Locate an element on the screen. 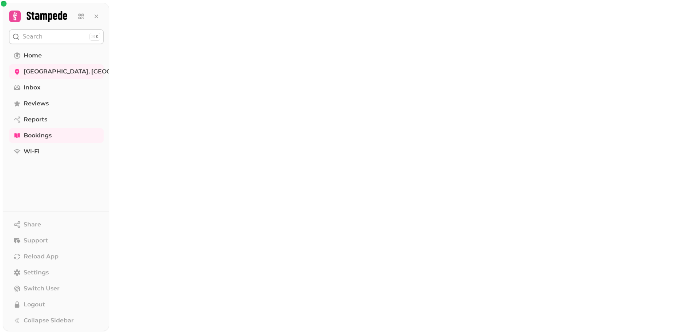  button: Search⌘K is located at coordinates (56, 37).